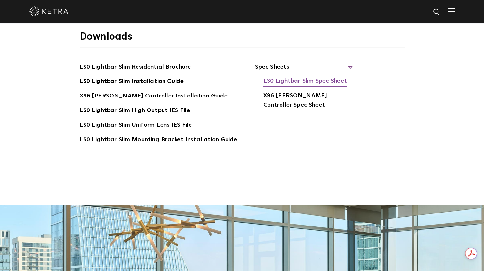  Describe the element at coordinates (135, 68) in the screenshot. I see `a: LS0 Lightbar Slim Residential Brochure` at that location.